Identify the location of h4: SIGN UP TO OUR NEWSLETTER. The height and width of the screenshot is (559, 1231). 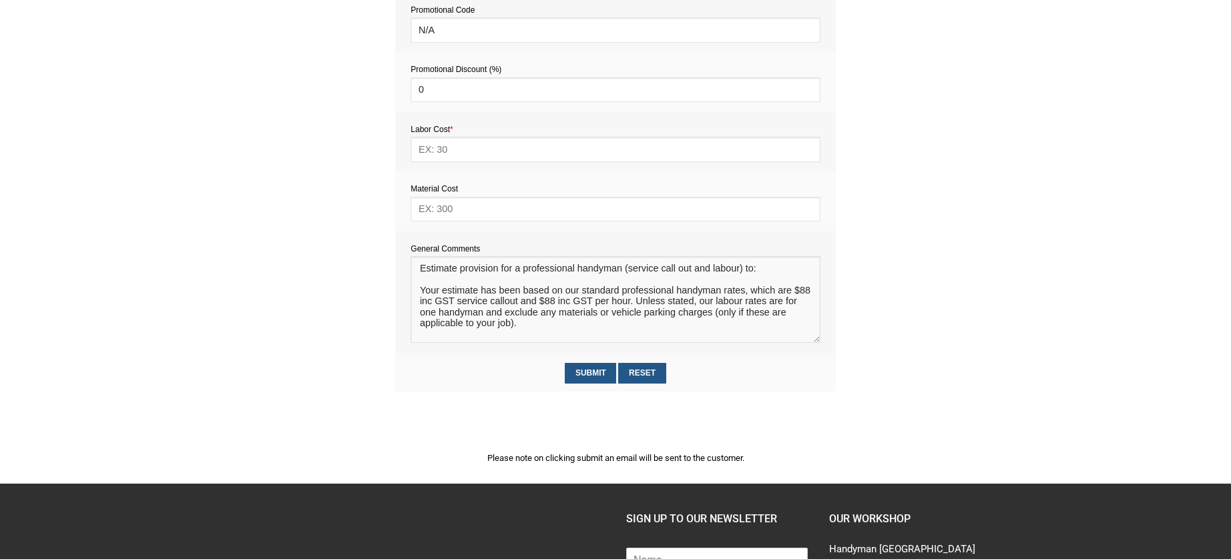
(717, 519).